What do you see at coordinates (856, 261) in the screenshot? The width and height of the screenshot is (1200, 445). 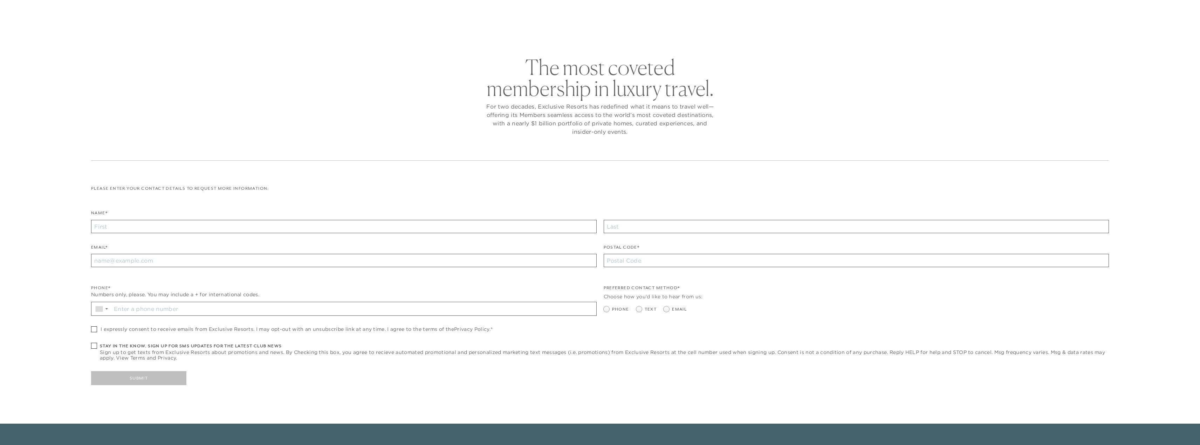 I see `input: Postal Code` at bounding box center [856, 261].